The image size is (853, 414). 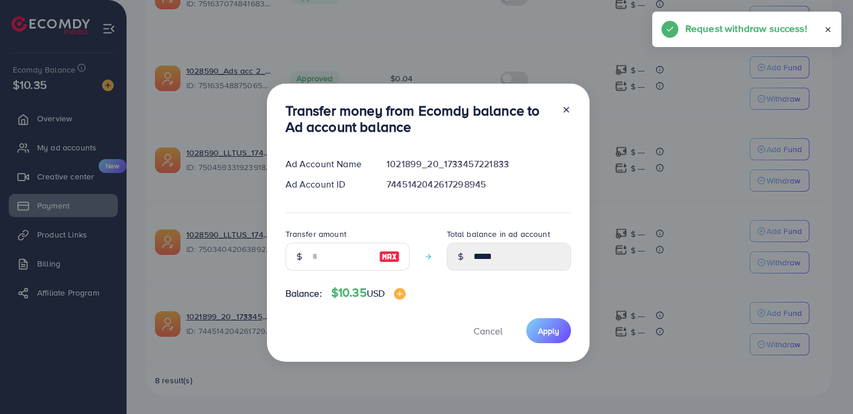 I want to click on h3: Transfer money from Ecomdy balance to Ad account balance, so click(x=419, y=119).